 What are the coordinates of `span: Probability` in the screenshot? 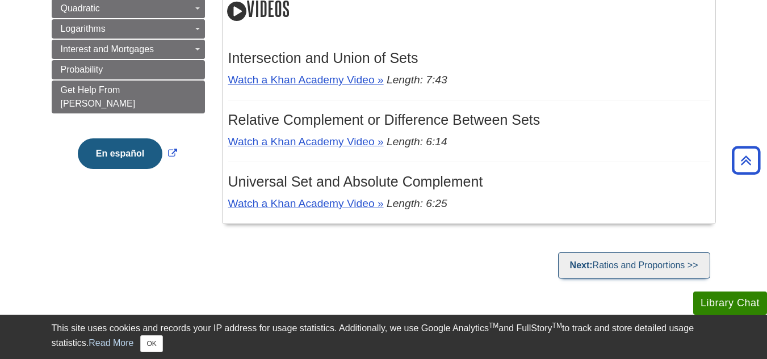 It's located at (82, 69).